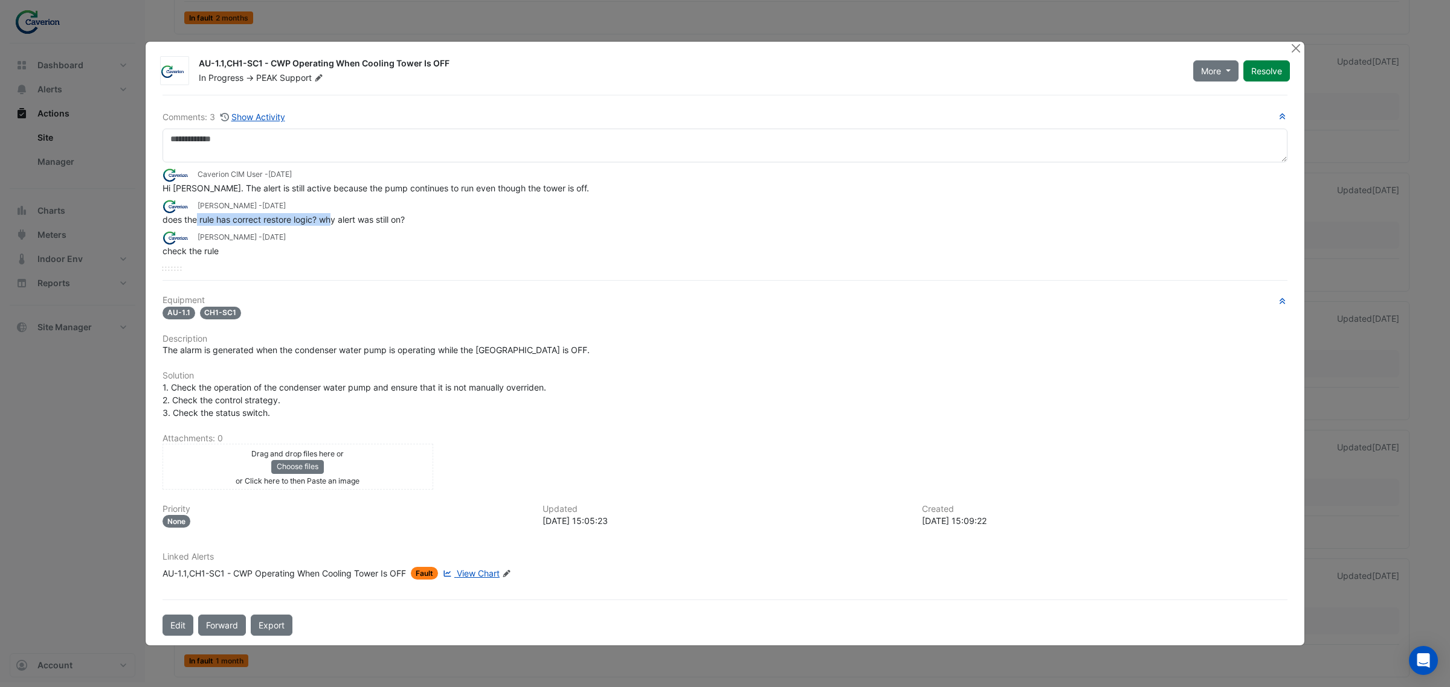  I want to click on span: does the rule has correct restore logic? why alert was still on?, so click(283, 219).